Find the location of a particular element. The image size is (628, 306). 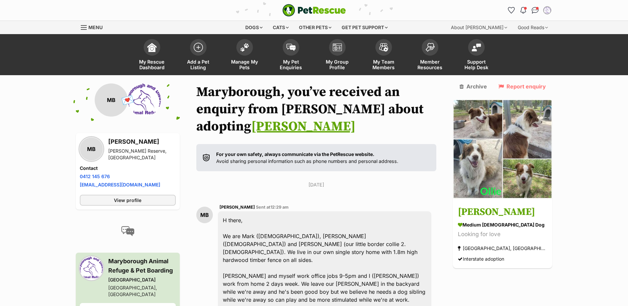

a: Add a Pet Listing is located at coordinates (198, 55).